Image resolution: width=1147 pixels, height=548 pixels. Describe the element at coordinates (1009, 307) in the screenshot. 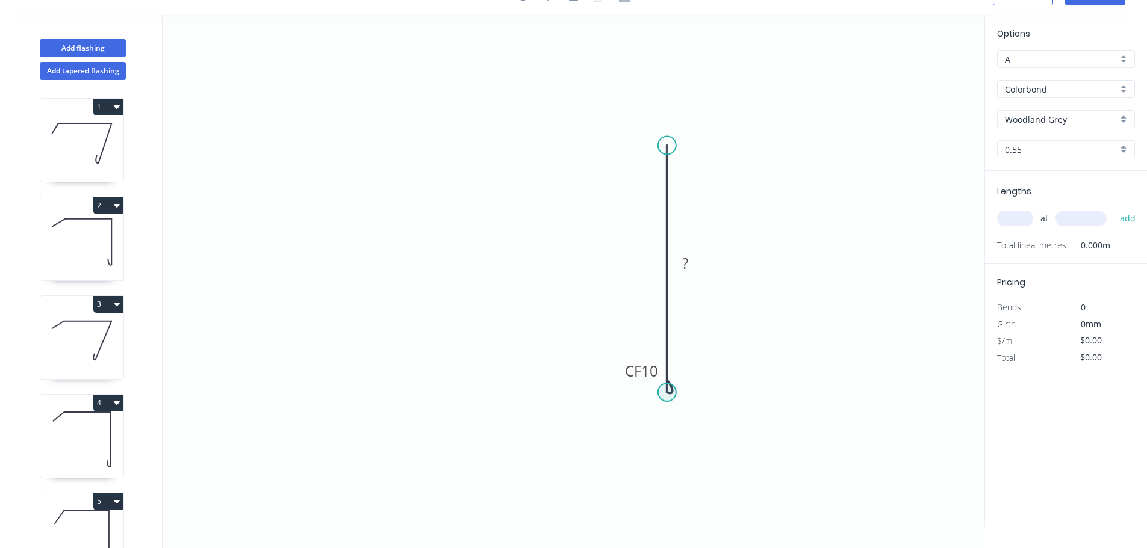

I see `span: Bends` at that location.